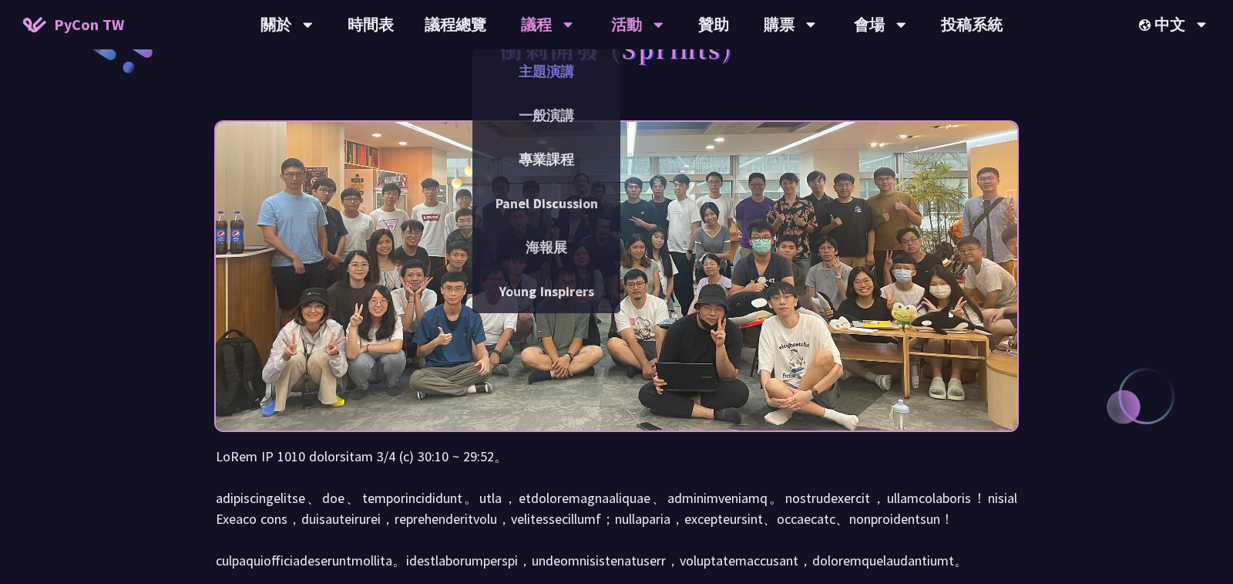  Describe the element at coordinates (547, 115) in the screenshot. I see `a: 一般演講` at that location.